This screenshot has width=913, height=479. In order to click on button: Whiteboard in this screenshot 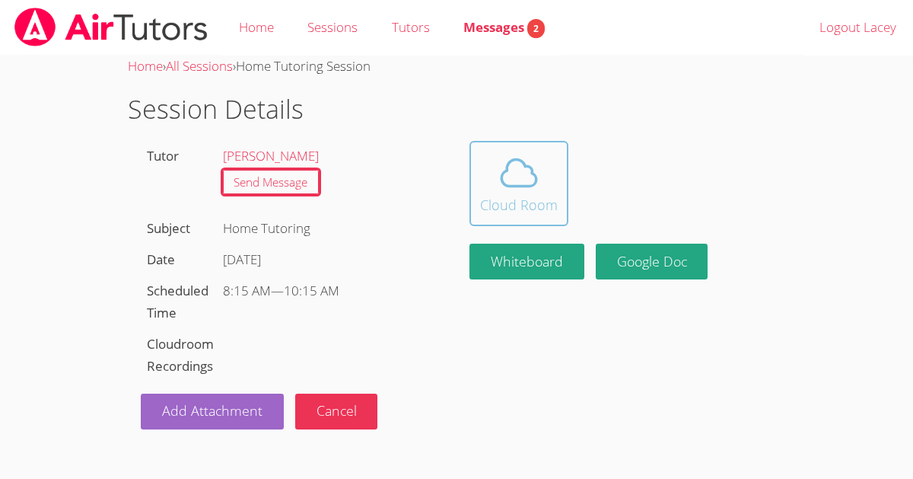, I will do `click(527, 261)`.